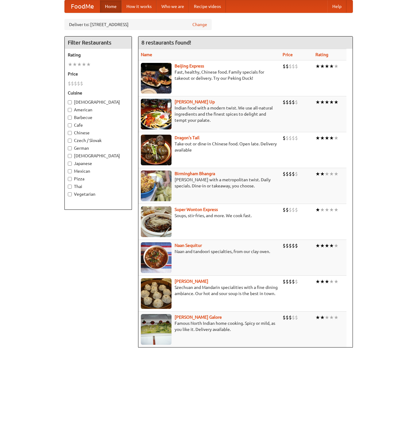  Describe the element at coordinates (70, 140) in the screenshot. I see `input: Czech / Slovak` at that location.